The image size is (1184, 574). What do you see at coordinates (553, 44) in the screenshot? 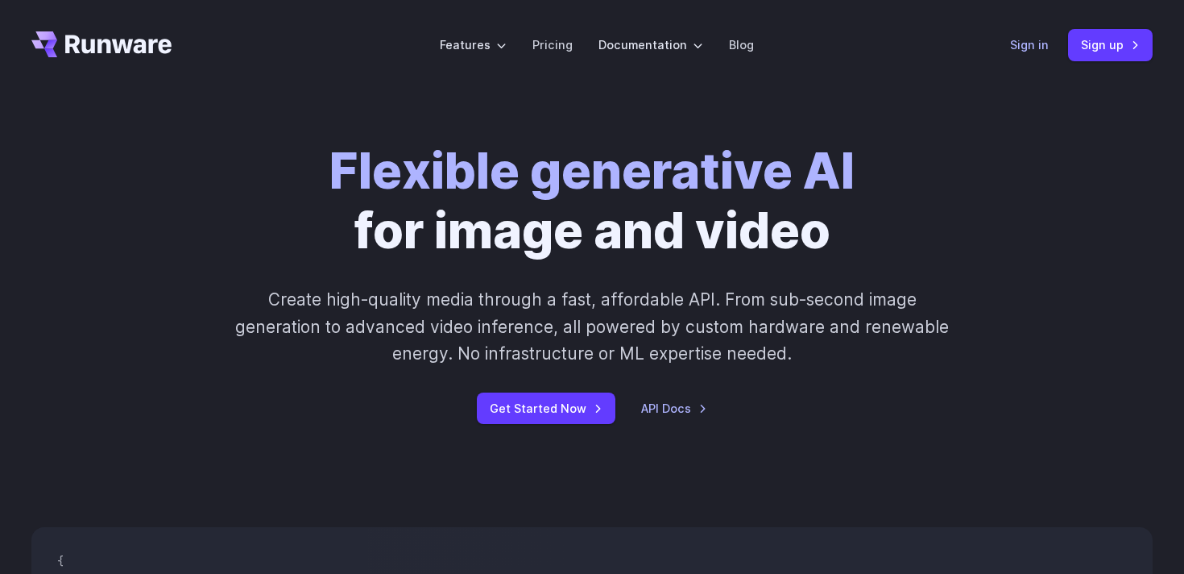
I see `a: Pricing` at bounding box center [553, 44].